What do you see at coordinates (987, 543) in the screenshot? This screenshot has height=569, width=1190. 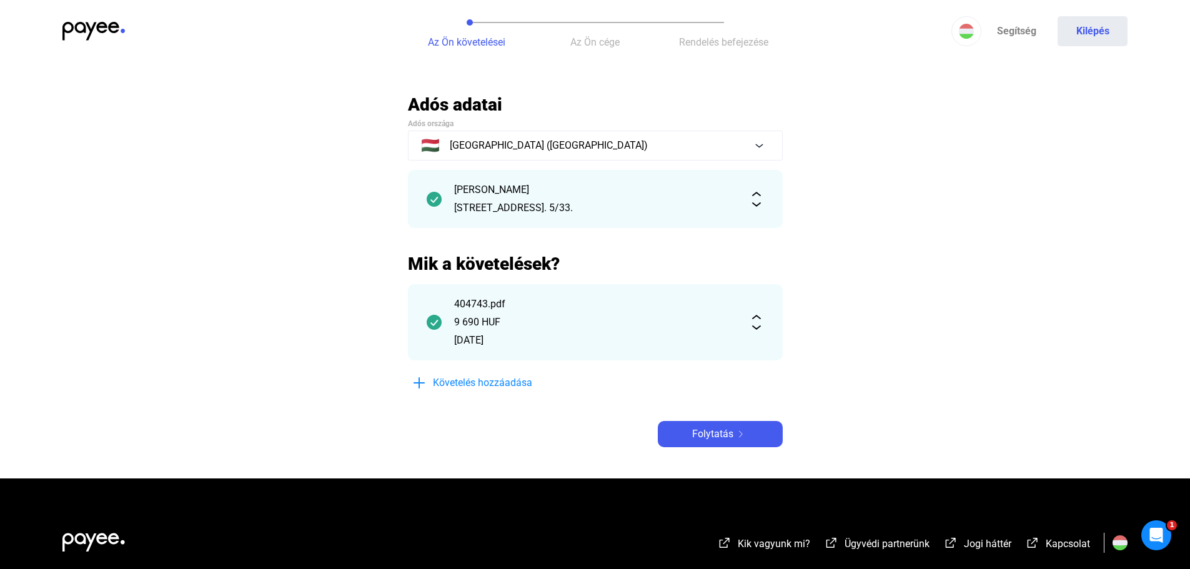 I see `span: Jogi háttér` at bounding box center [987, 543].